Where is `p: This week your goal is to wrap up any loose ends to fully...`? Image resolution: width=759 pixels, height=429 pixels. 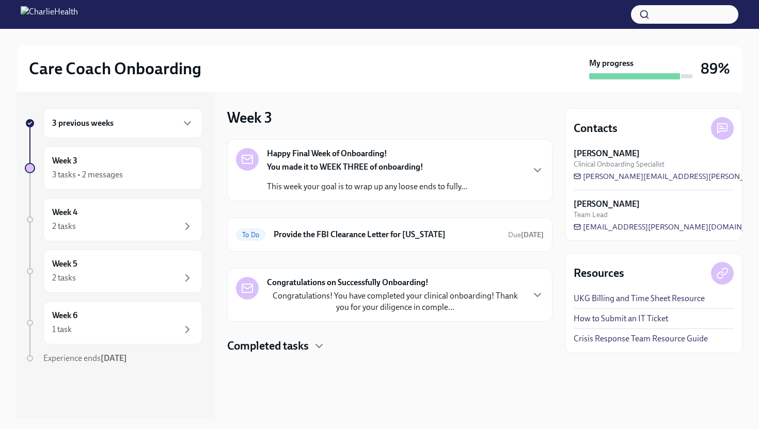
p: This week your goal is to wrap up any loose ends to fully... is located at coordinates (367, 187).